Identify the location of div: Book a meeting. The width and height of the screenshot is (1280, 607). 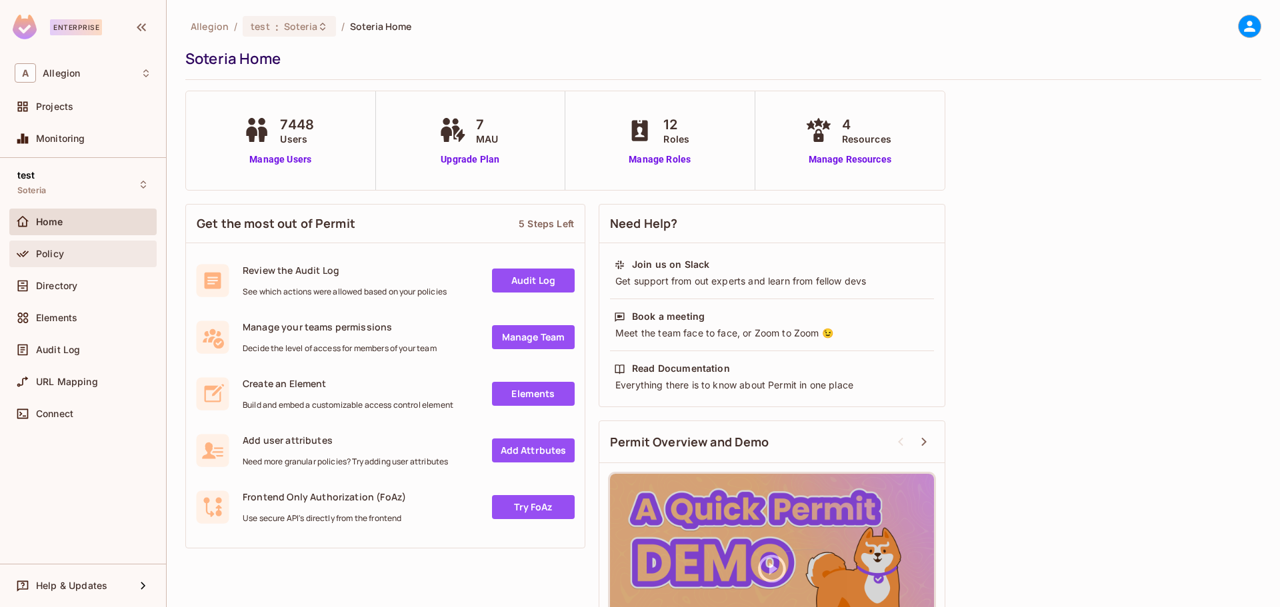
(668, 317).